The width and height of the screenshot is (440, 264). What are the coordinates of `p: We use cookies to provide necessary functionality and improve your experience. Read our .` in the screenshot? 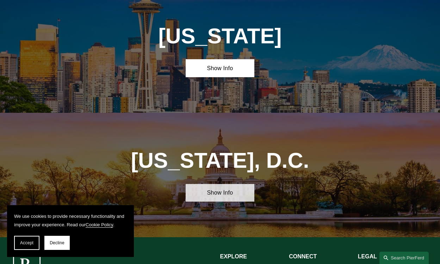 It's located at (70, 220).